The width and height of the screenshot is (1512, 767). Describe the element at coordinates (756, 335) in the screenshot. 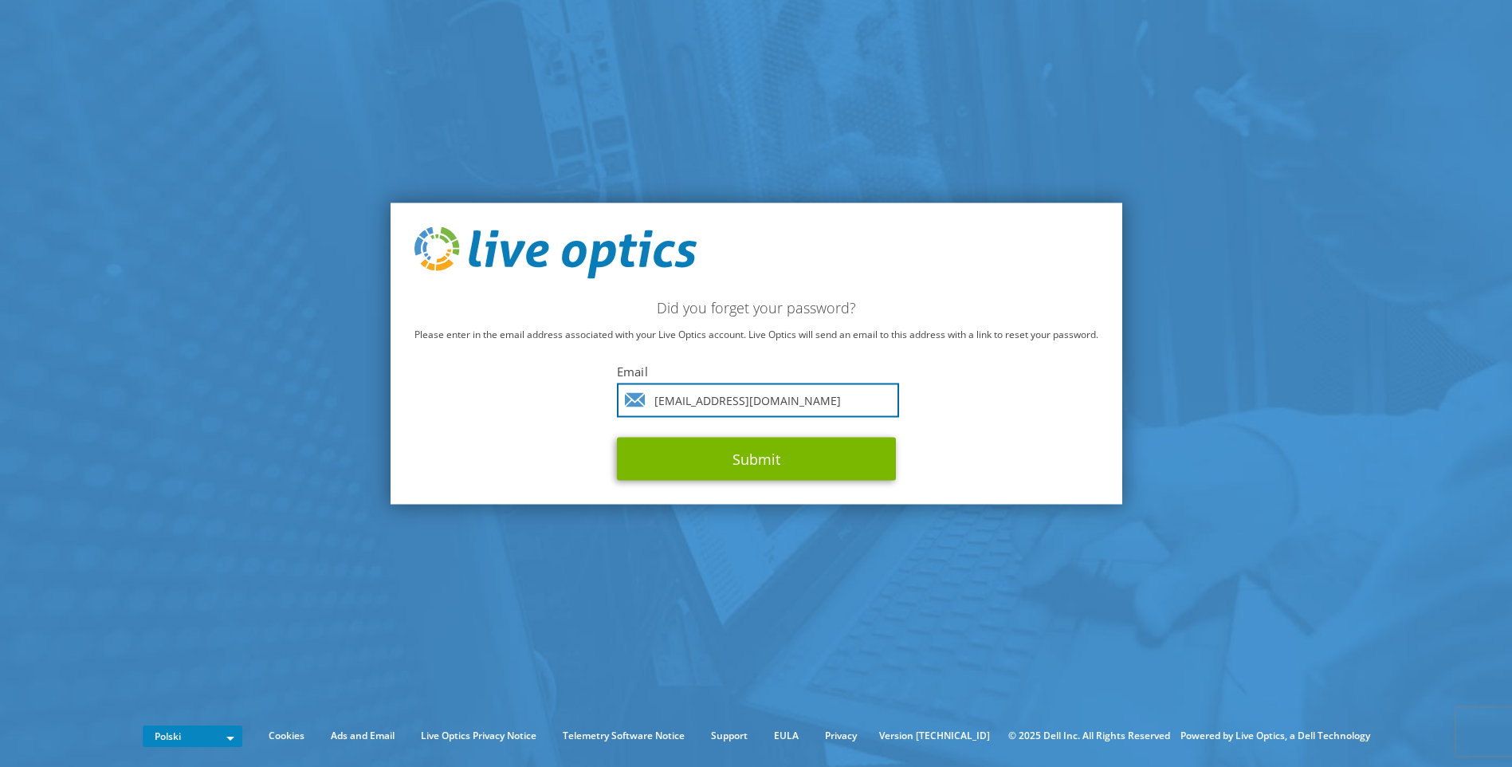

I see `p: Please enter in the email address associated with your Live Optics account. Live Optics will send...` at that location.